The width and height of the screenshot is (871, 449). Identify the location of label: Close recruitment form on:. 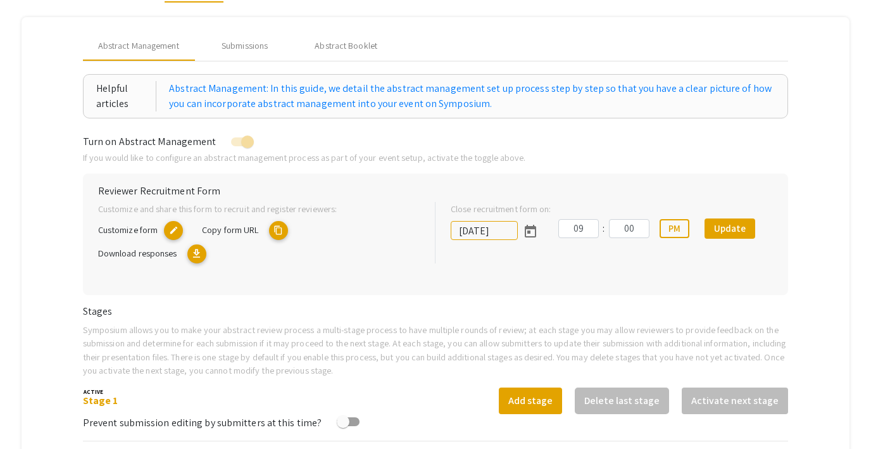
(501, 209).